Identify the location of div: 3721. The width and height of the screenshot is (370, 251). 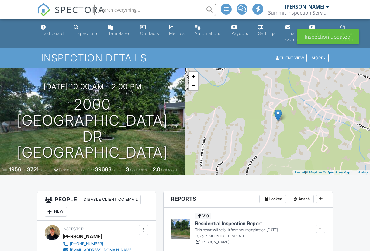
(33, 169).